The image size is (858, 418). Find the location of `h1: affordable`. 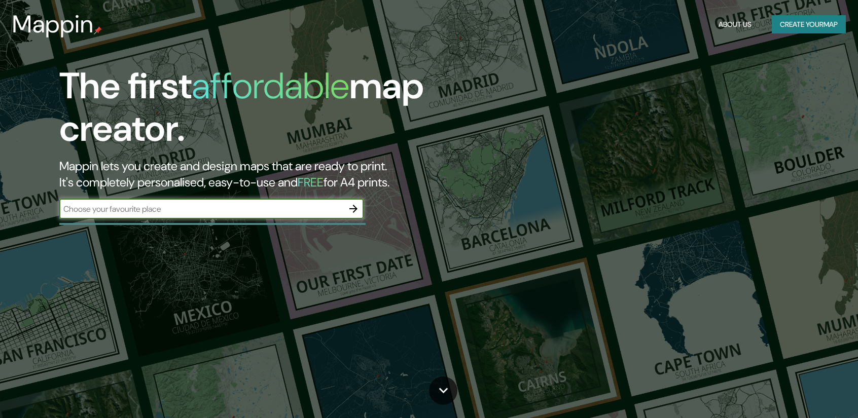

h1: affordable is located at coordinates (270, 86).